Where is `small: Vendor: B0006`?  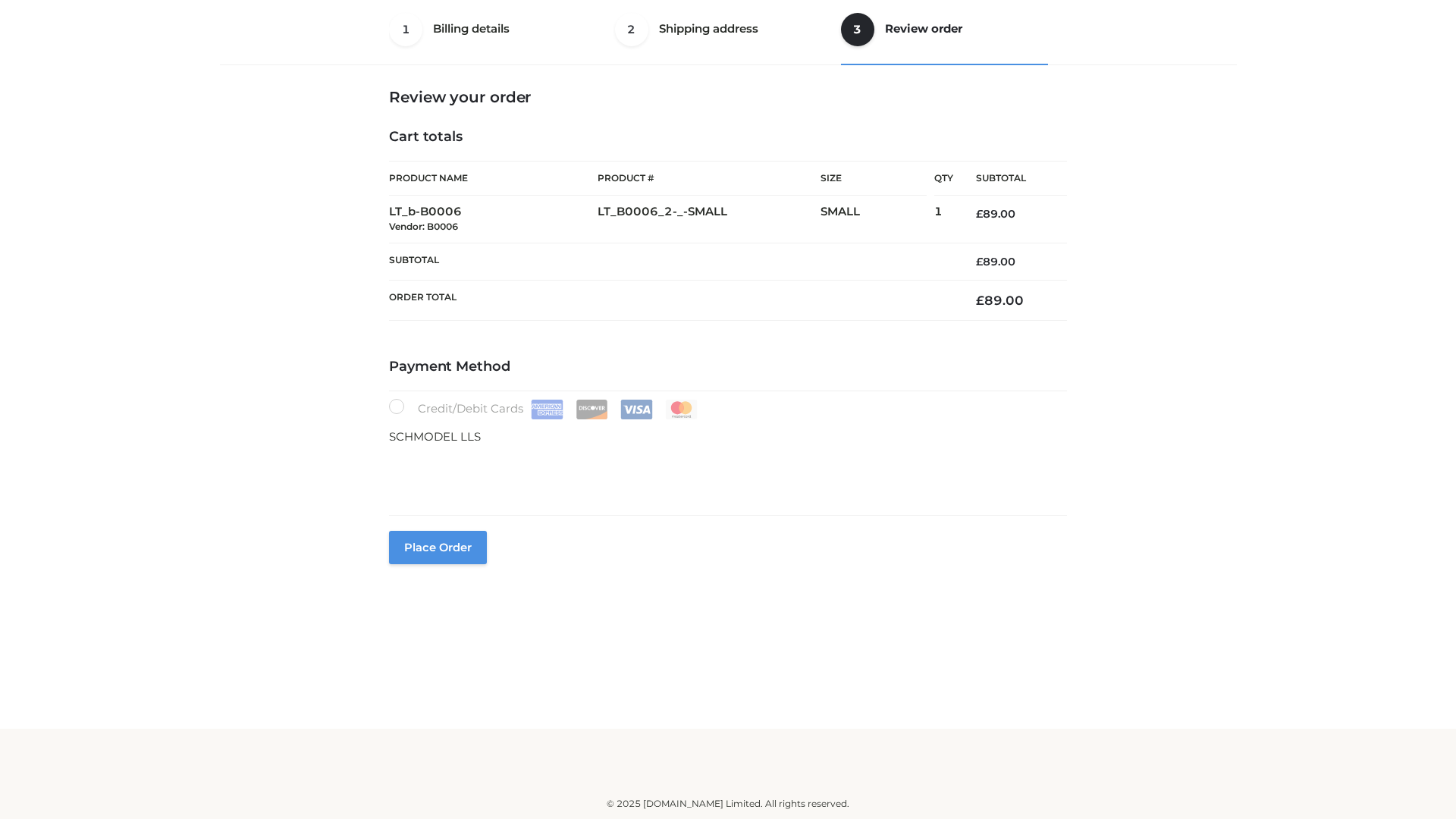 small: Vendor: B0006 is located at coordinates (423, 226).